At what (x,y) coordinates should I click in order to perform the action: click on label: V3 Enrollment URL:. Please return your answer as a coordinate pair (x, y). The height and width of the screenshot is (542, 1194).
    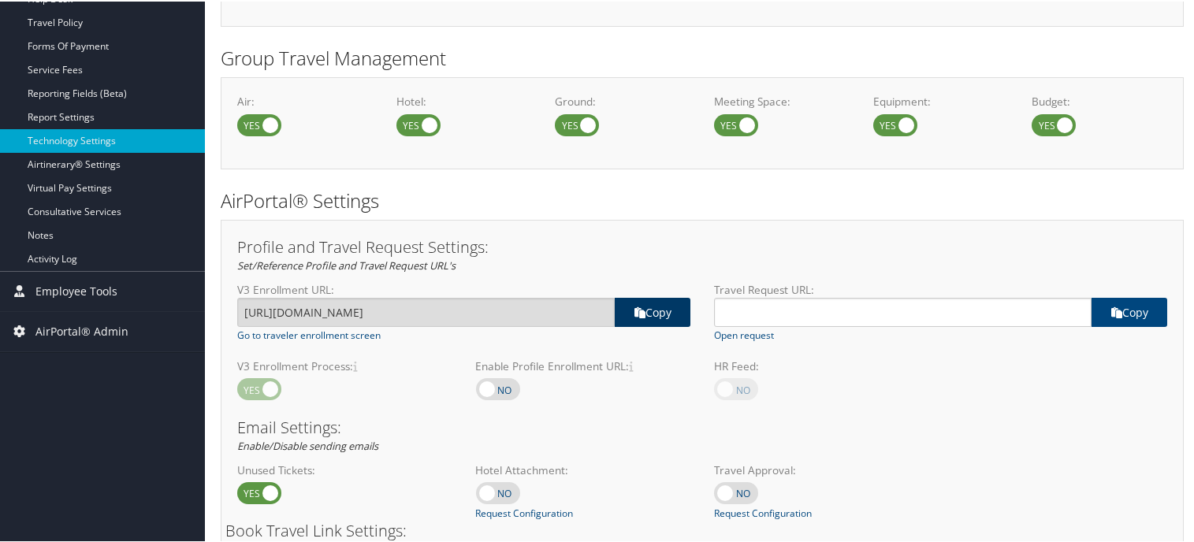
    Looking at the image, I should click on (463, 288).